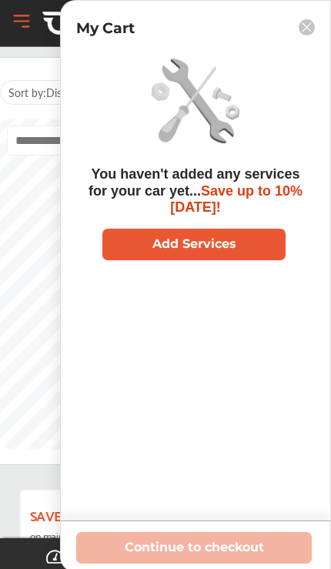 This screenshot has height=569, width=331. What do you see at coordinates (194, 244) in the screenshot?
I see `button: Add Services` at bounding box center [194, 244].